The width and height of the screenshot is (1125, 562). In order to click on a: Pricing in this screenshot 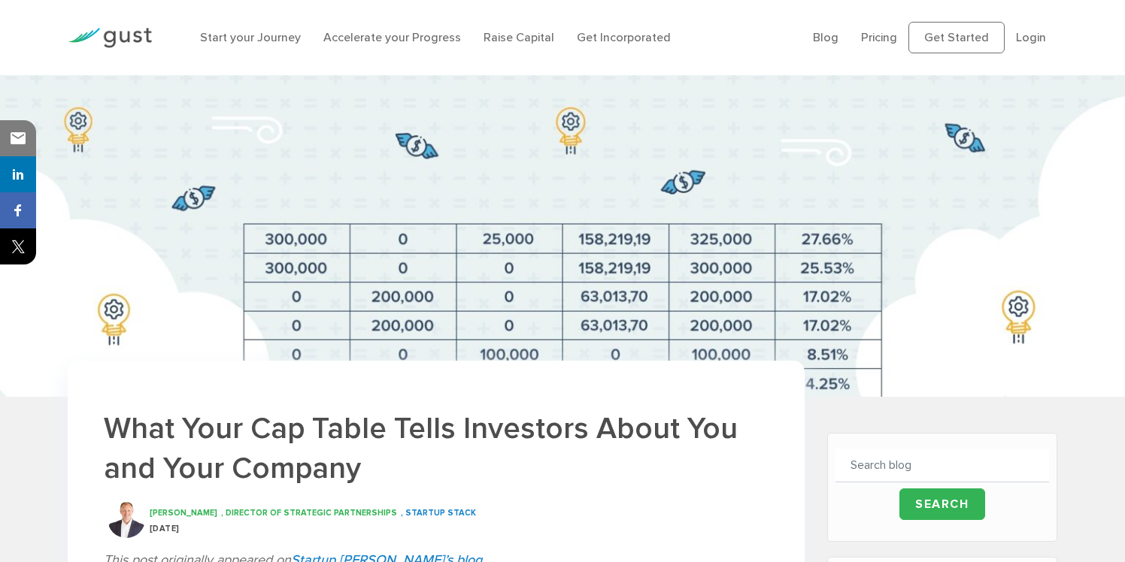, I will do `click(879, 37)`.